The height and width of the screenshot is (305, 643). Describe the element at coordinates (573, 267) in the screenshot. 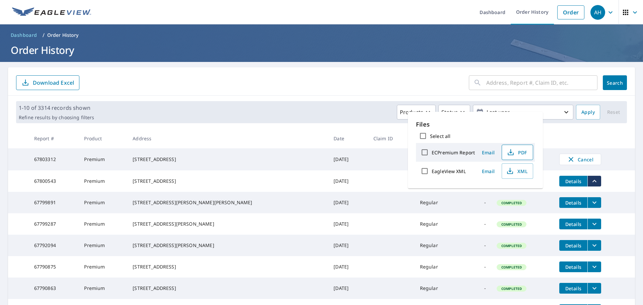

I see `button: detailsBtn-67790875` at that location.